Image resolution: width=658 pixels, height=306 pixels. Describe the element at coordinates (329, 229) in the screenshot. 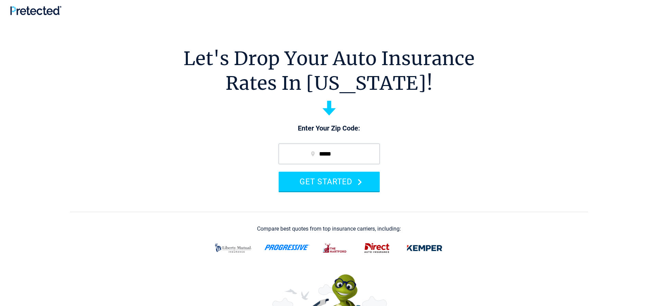

I see `div: Compare best quotes from top insurance carriers, including:` at that location.